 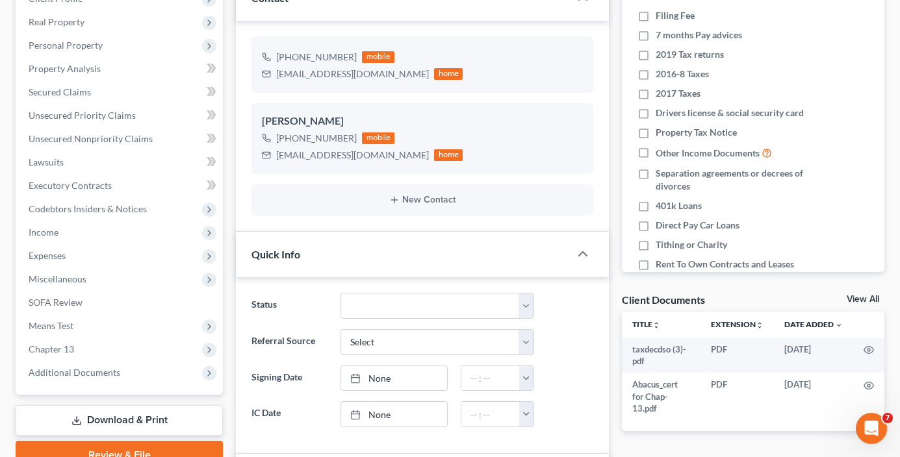 I want to click on a: Titleunfold_more, so click(x=646, y=324).